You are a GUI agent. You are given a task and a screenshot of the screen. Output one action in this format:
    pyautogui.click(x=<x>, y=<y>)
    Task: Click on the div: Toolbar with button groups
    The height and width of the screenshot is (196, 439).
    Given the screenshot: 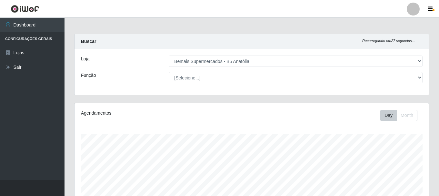 What is the action you would take?
    pyautogui.click(x=401, y=115)
    